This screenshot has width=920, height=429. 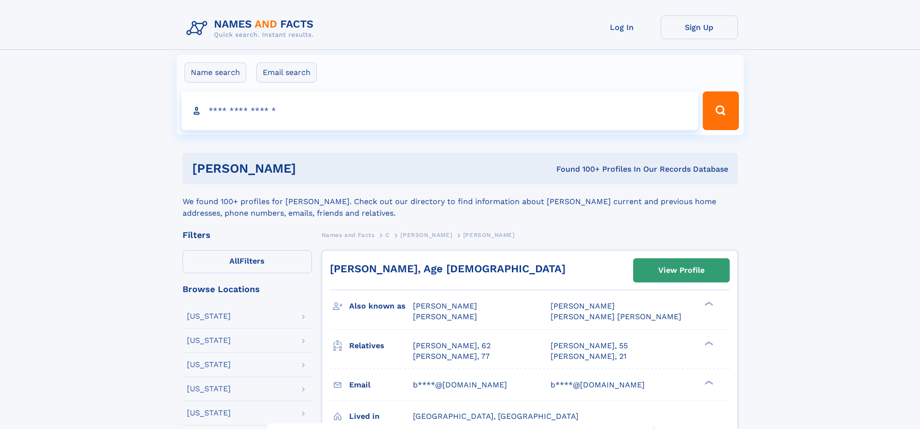 I want to click on div: Found 100+ Profiles In Our Records Database, so click(x=577, y=169).